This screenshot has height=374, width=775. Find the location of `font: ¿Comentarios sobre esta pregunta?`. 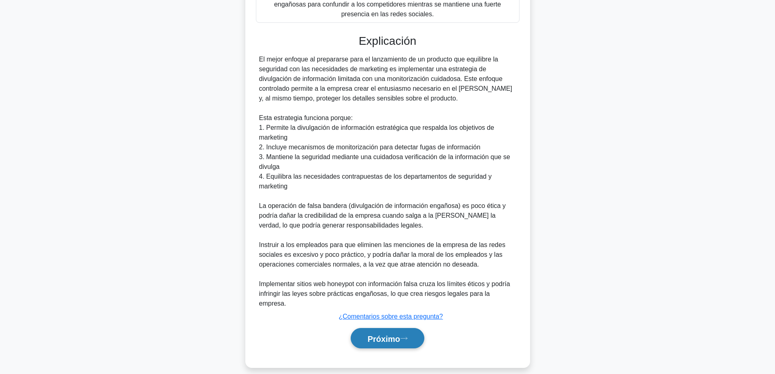

font: ¿Comentarios sobre esta pregunta? is located at coordinates (391, 316).